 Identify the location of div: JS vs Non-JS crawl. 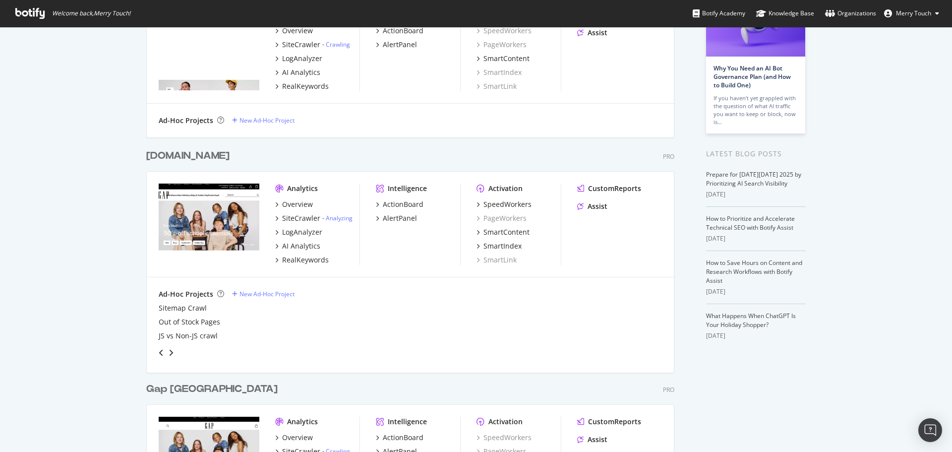
(188, 336).